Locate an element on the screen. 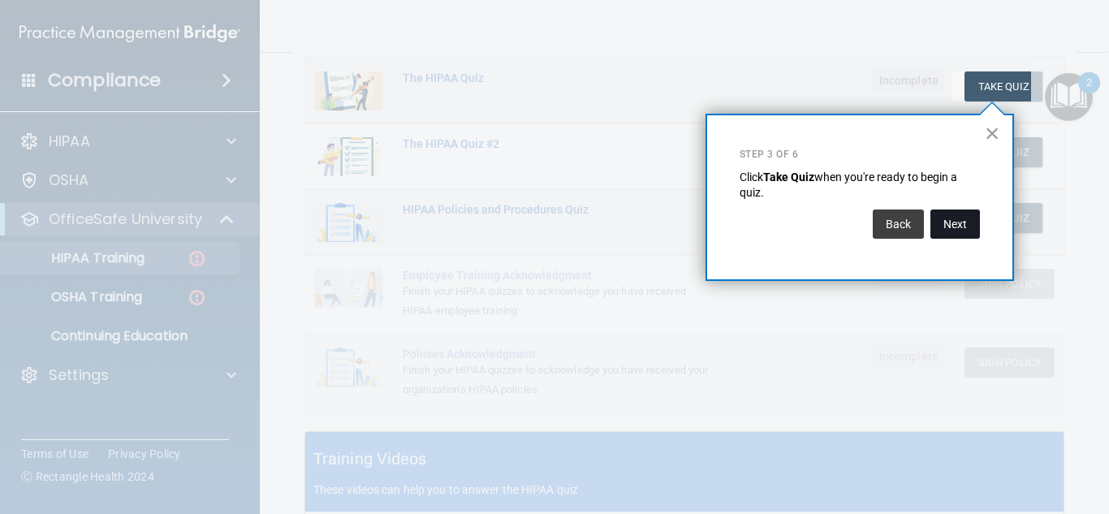  button: Next is located at coordinates (955, 224).